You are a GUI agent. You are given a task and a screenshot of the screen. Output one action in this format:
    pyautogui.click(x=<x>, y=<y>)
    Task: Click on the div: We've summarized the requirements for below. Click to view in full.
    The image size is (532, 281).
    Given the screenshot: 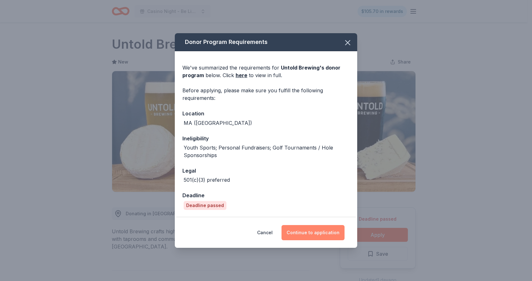 What is the action you would take?
    pyautogui.click(x=266, y=72)
    